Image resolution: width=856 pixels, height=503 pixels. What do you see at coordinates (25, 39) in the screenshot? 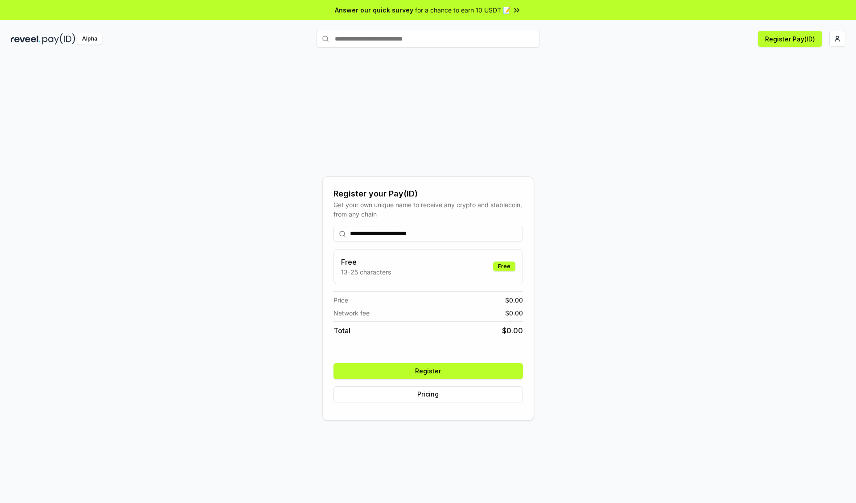
I see `img: reveel_dark` at bounding box center [25, 39].